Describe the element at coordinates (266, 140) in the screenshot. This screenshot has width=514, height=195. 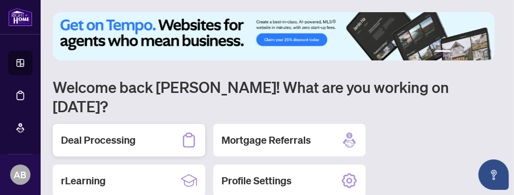
I see `h2: Mortgage Referrals` at that location.